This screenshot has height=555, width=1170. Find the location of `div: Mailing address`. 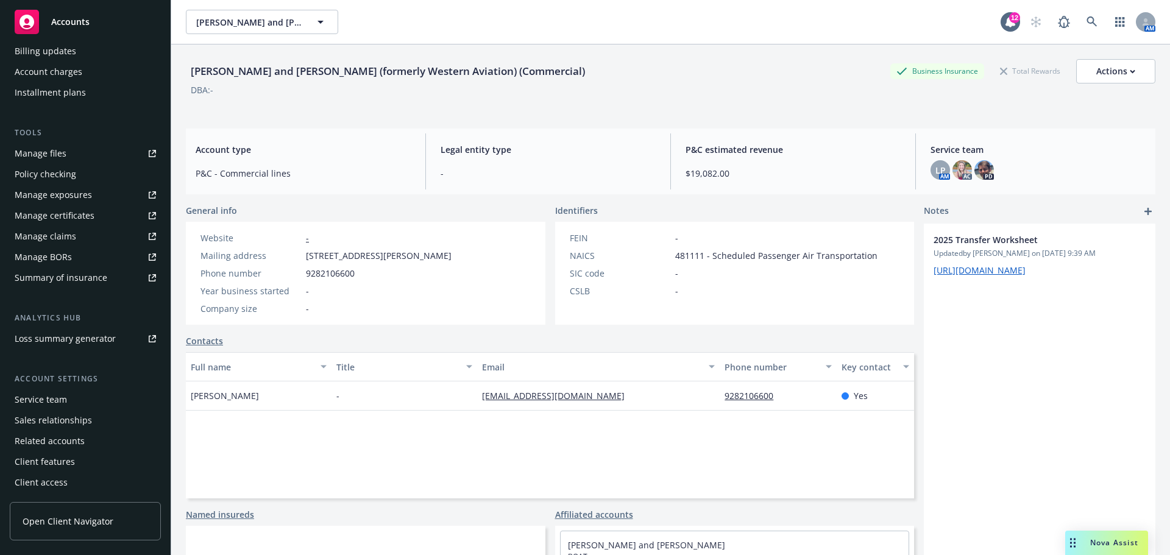

div: Mailing address is located at coordinates (250, 255).